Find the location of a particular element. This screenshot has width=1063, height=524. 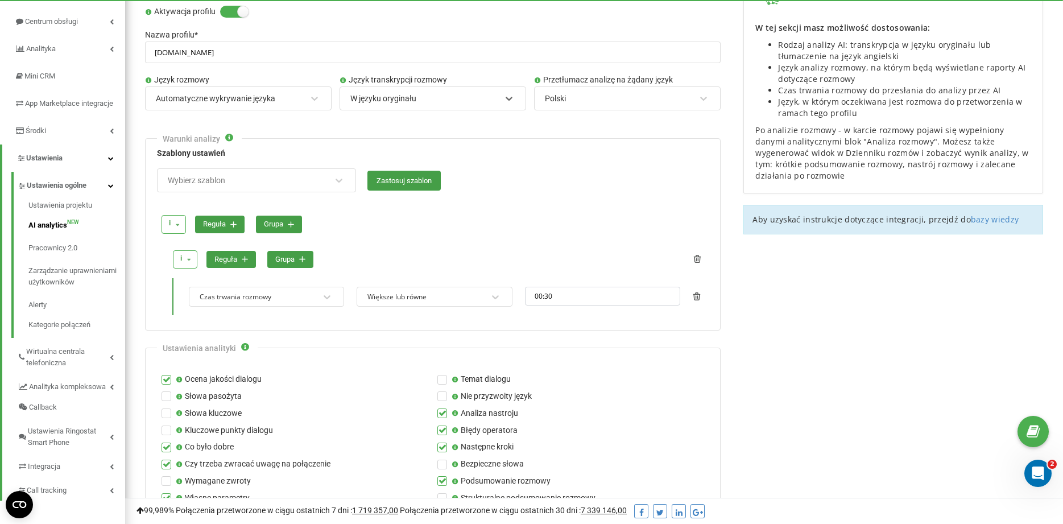

label: Błędy operatora is located at coordinates (485, 431).